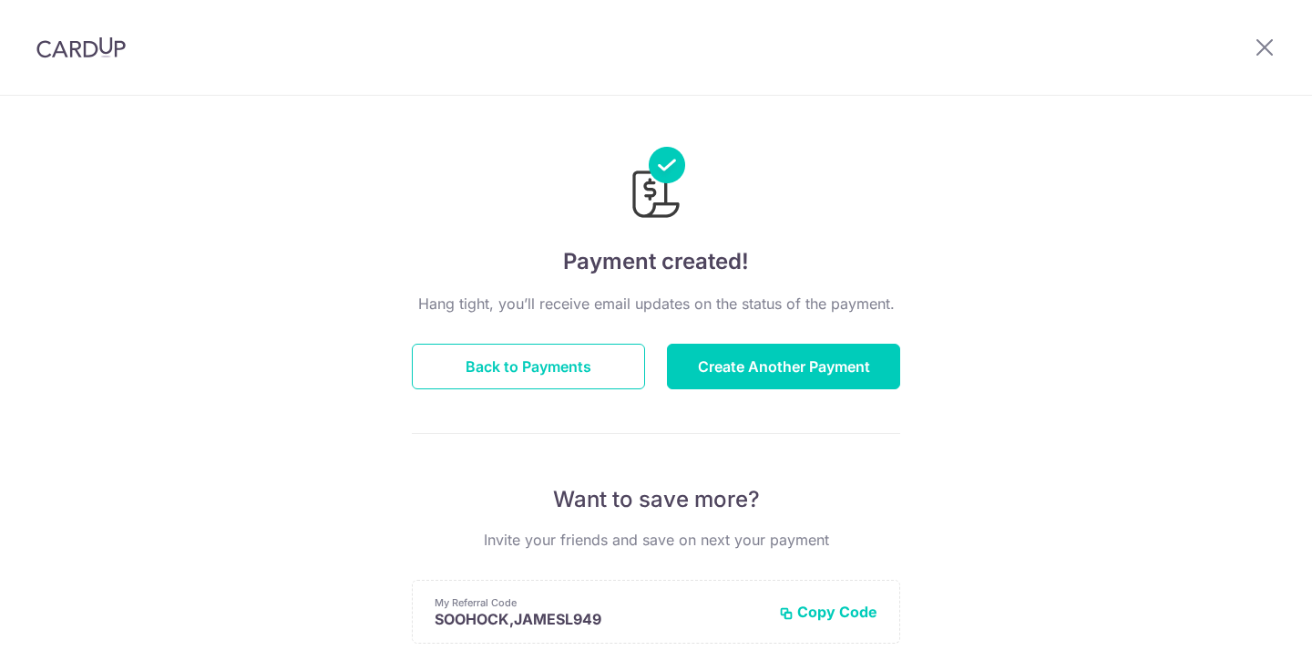 The height and width of the screenshot is (661, 1312). I want to click on img: CardUp, so click(81, 47).